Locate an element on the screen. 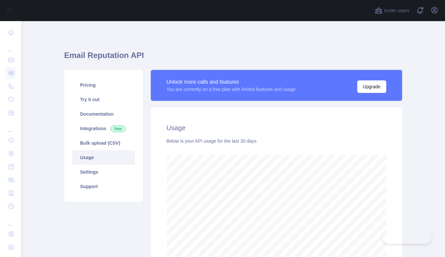 The width and height of the screenshot is (445, 257). h1: Email Reputation API is located at coordinates (233, 58).